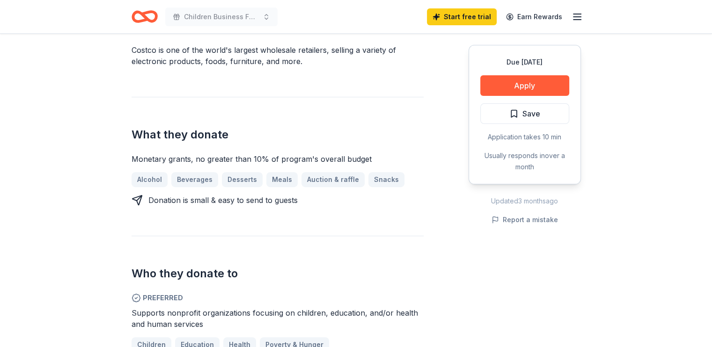  What do you see at coordinates (525, 201) in the screenshot?
I see `div: Updated 3 months ago` at bounding box center [525, 201].